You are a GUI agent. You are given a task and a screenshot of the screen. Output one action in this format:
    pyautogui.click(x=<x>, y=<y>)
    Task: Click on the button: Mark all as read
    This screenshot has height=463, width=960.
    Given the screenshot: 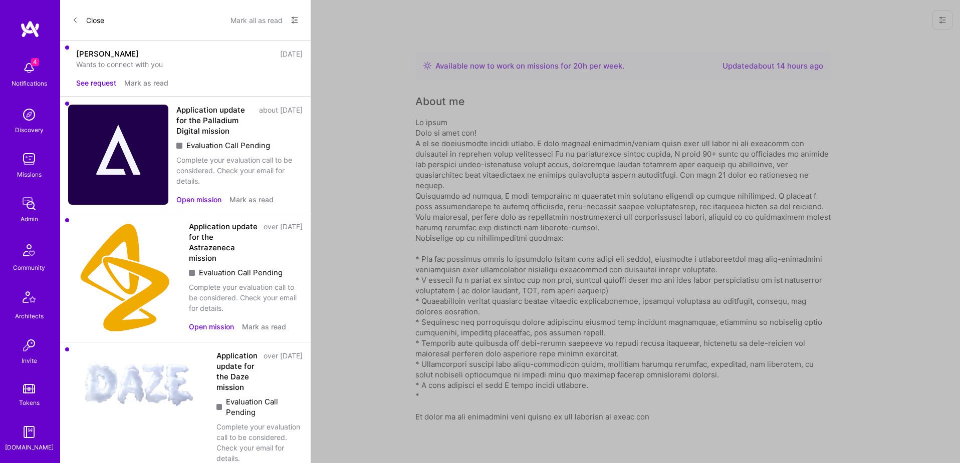 What is the action you would take?
    pyautogui.click(x=256, y=20)
    